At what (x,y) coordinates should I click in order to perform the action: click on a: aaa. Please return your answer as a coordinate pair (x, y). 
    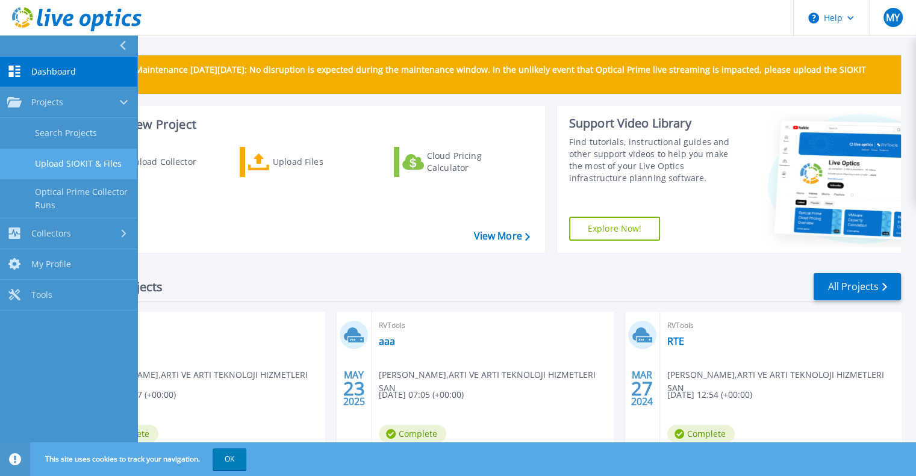
    Looking at the image, I should click on (387, 341).